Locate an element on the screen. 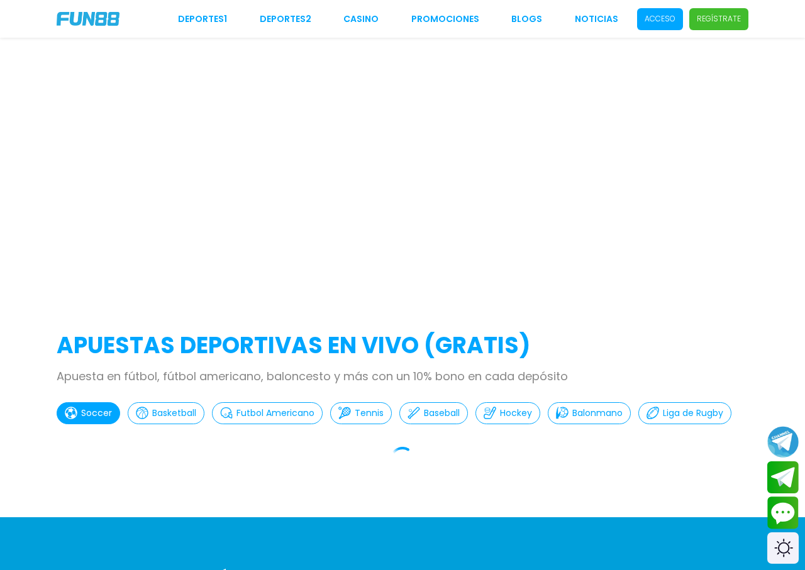  button: Soccer is located at coordinates (88, 413).